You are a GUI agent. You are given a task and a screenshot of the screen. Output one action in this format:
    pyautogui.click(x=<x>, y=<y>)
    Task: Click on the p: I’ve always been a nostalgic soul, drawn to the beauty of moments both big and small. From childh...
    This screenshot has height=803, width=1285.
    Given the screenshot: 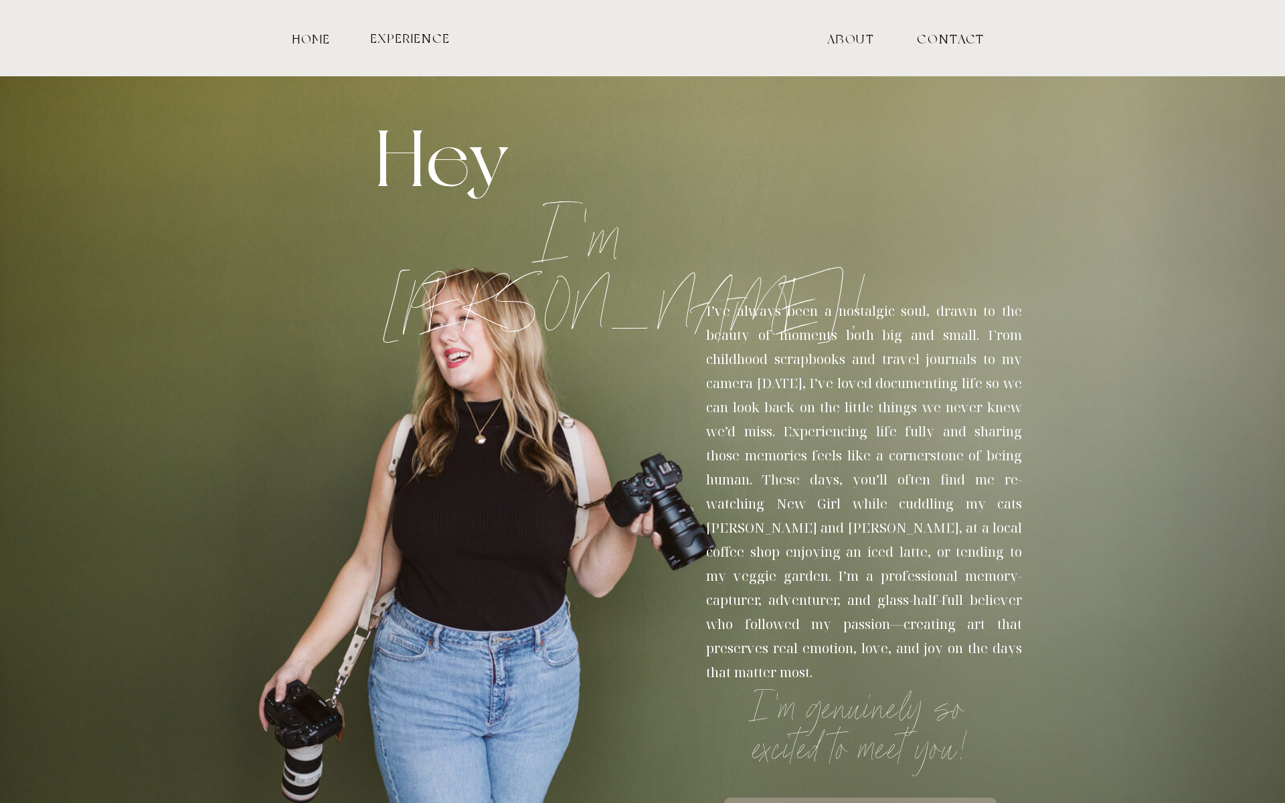 What is the action you would take?
    pyautogui.click(x=864, y=490)
    